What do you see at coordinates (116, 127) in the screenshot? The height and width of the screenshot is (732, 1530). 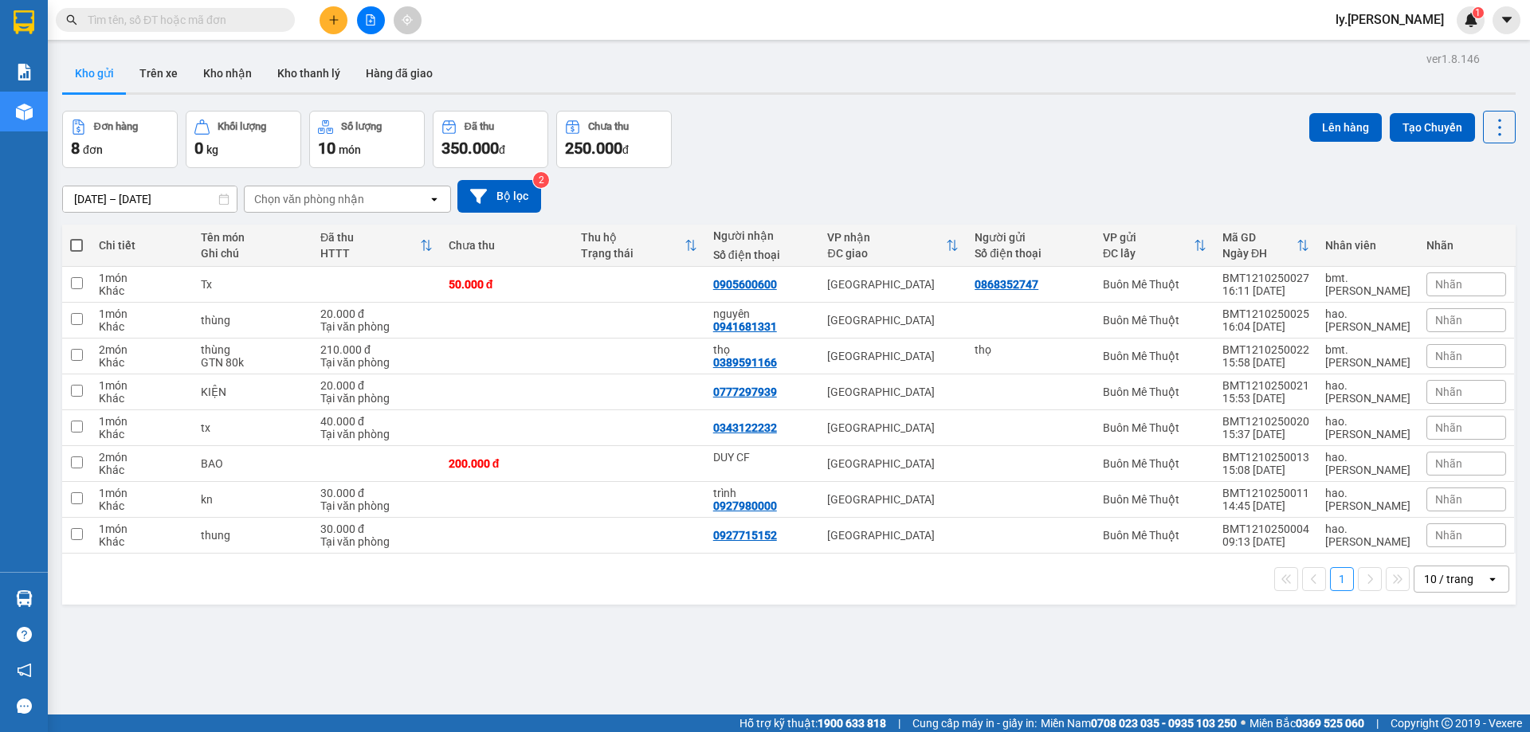 I see `div: Đơn hàng` at bounding box center [116, 127].